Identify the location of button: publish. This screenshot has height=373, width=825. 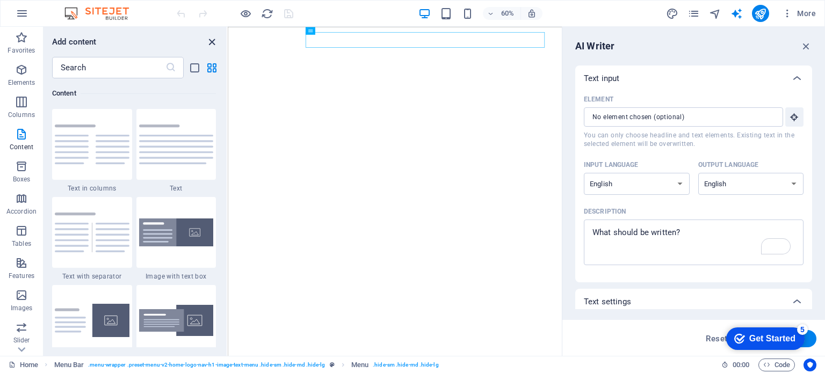
(760, 13).